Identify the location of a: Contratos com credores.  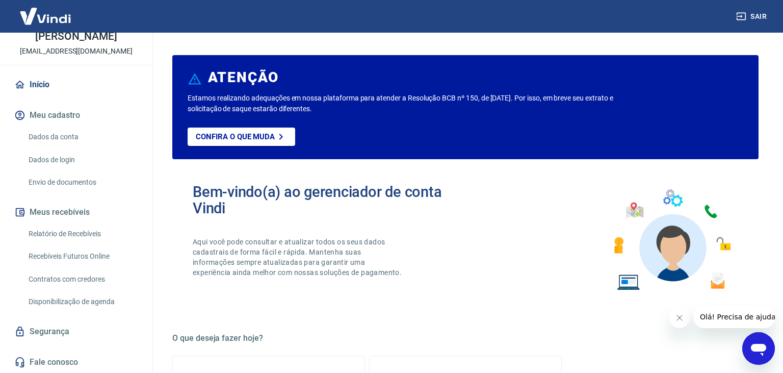
(82, 279).